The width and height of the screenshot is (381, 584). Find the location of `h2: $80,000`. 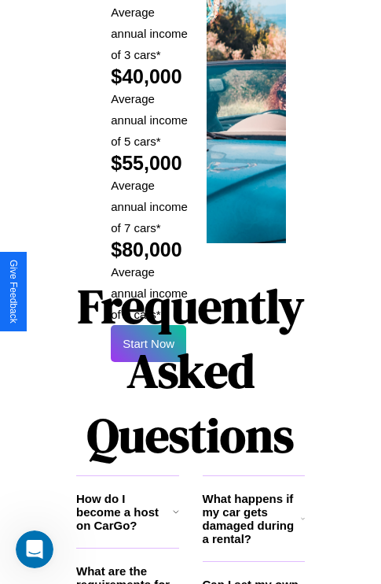

h2: $80,000 is located at coordinates (150, 249).